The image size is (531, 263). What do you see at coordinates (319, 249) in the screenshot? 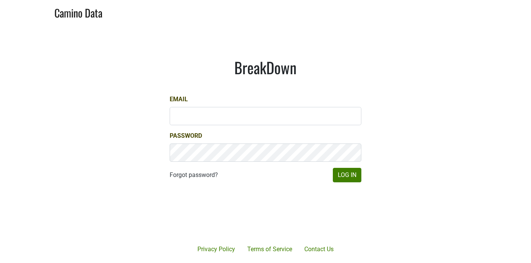
I see `a: Contact Us` at bounding box center [319, 249].